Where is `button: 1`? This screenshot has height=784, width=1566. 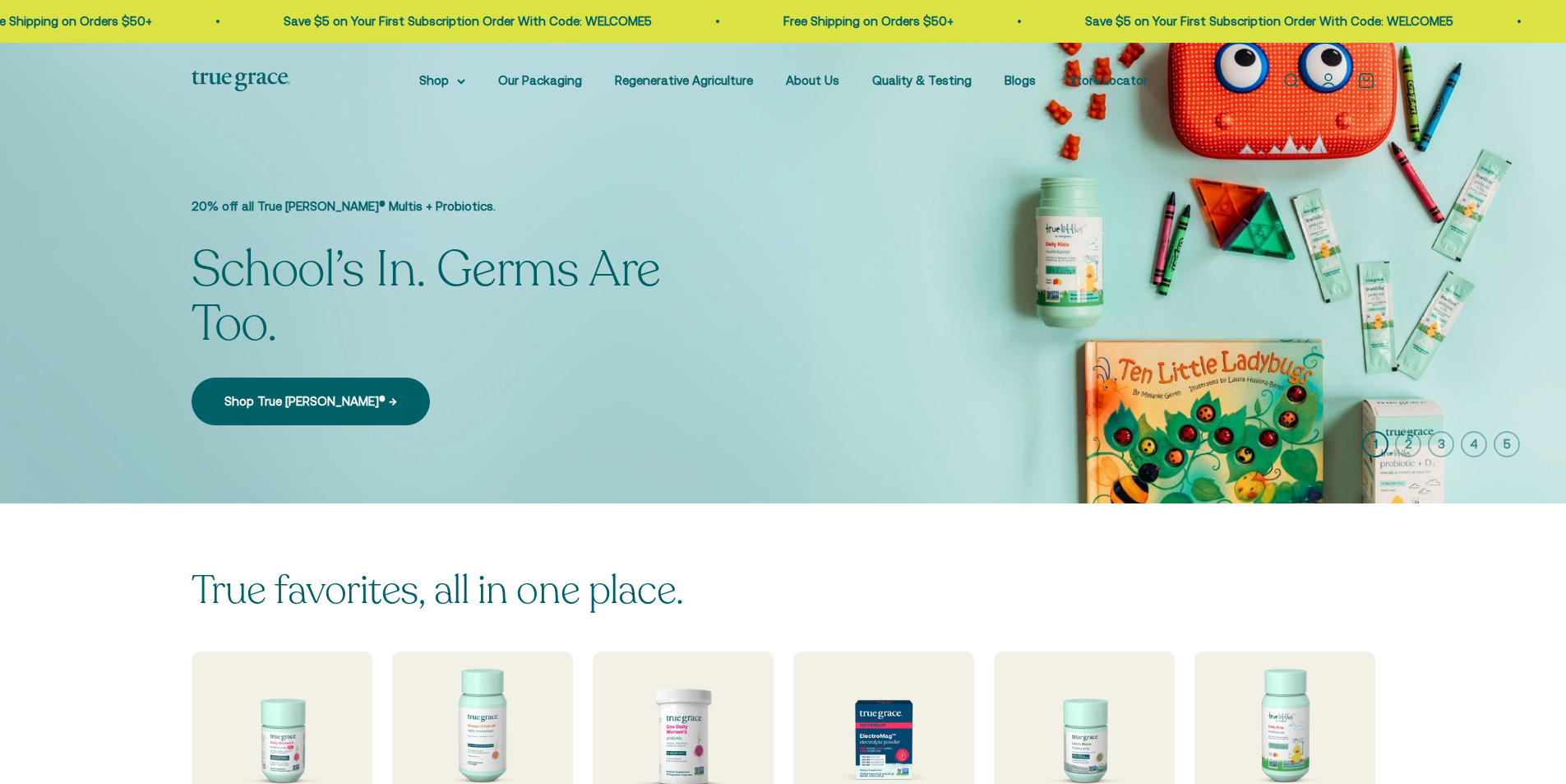 button: 1 is located at coordinates (1376, 444).